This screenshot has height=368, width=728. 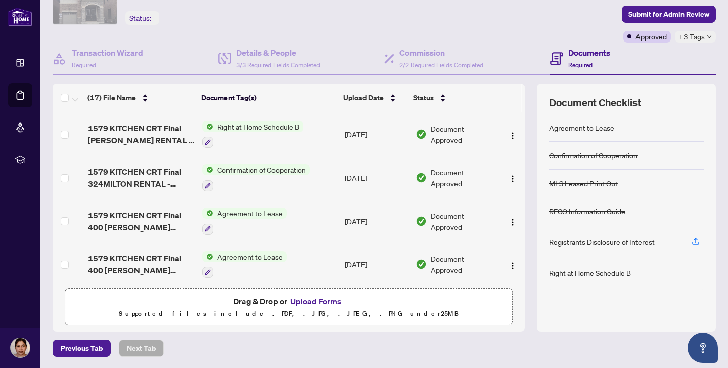 What do you see at coordinates (142, 18) in the screenshot?
I see `div: Status:` at bounding box center [142, 18].